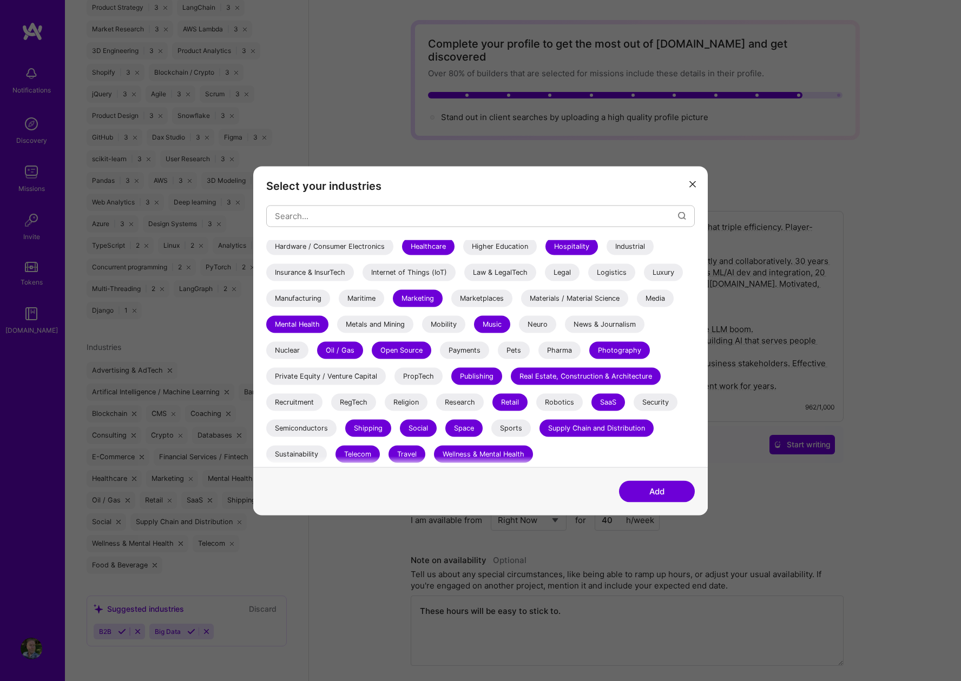  What do you see at coordinates (510, 402) in the screenshot?
I see `div: Retail` at bounding box center [510, 402].